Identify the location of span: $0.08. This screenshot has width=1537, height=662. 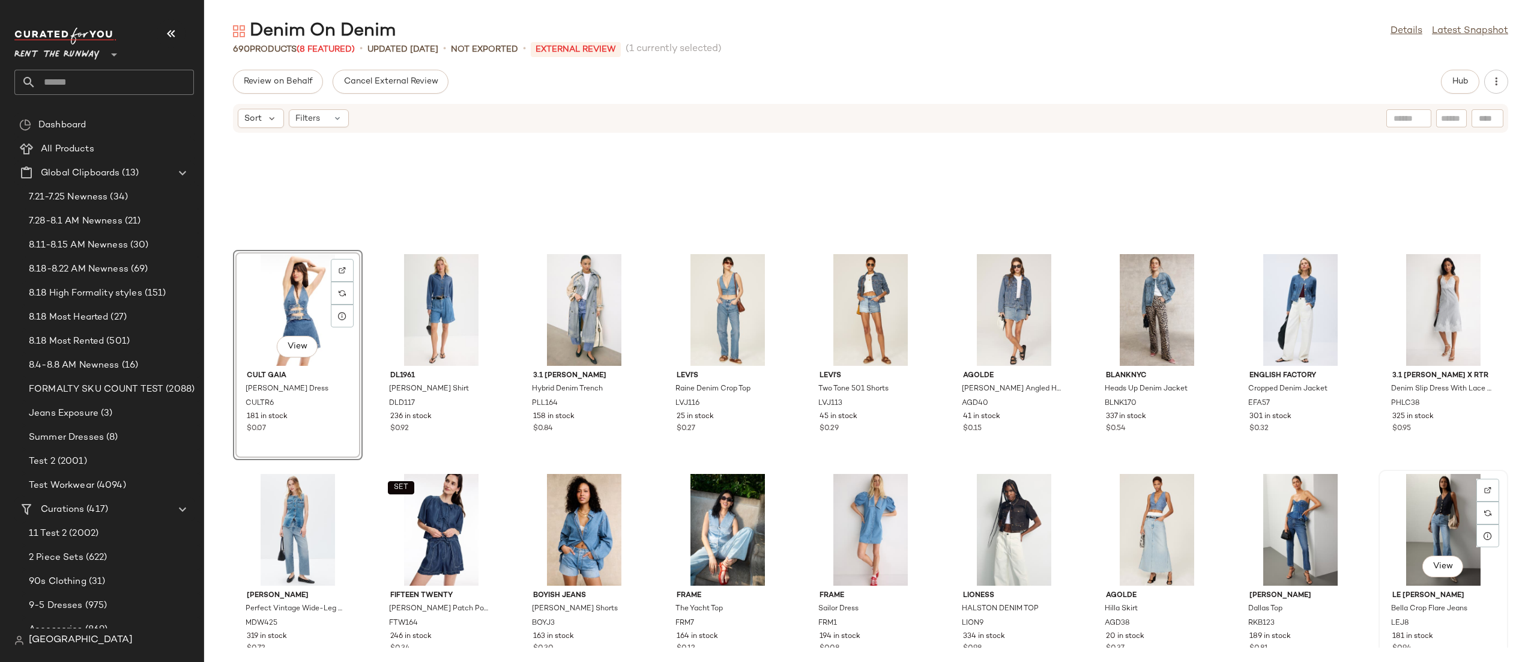
(829, 648).